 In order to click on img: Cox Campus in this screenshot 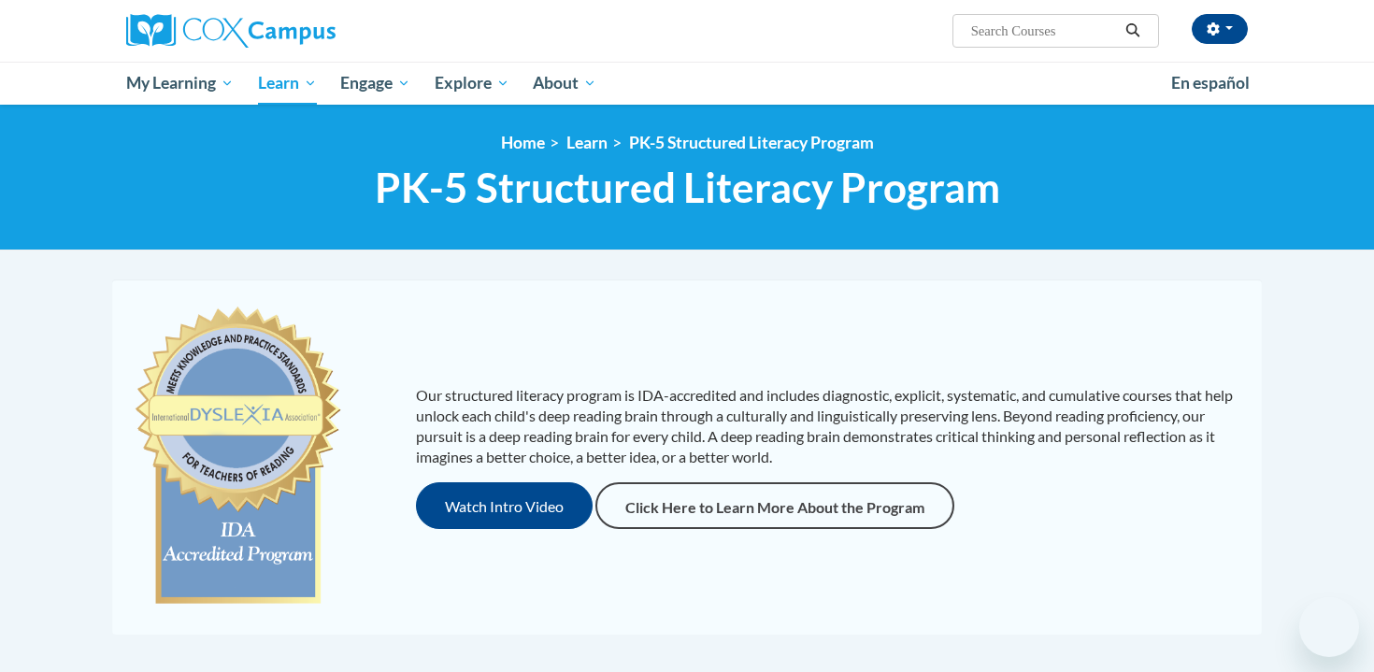, I will do `click(231, 31)`.